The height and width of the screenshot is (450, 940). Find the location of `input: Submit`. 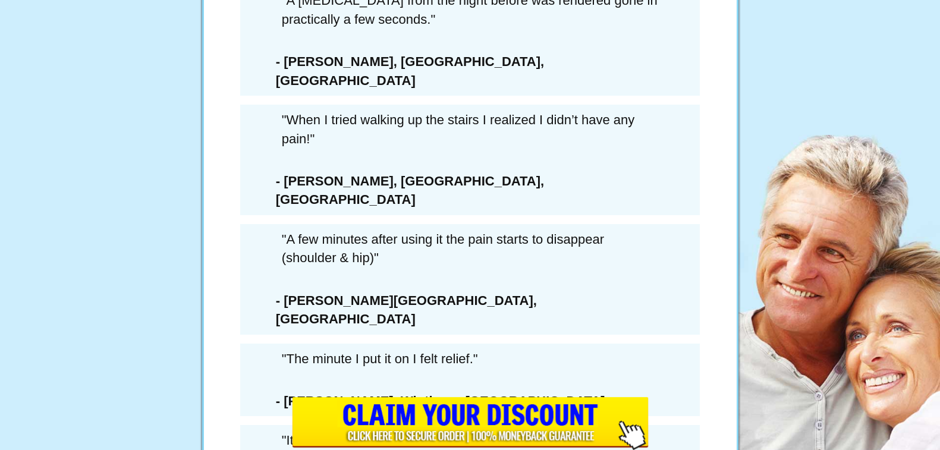

input: Submit is located at coordinates (470, 423).